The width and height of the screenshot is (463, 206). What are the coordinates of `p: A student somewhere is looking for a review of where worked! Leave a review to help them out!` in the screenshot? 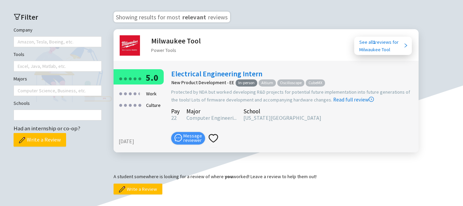 It's located at (266, 176).